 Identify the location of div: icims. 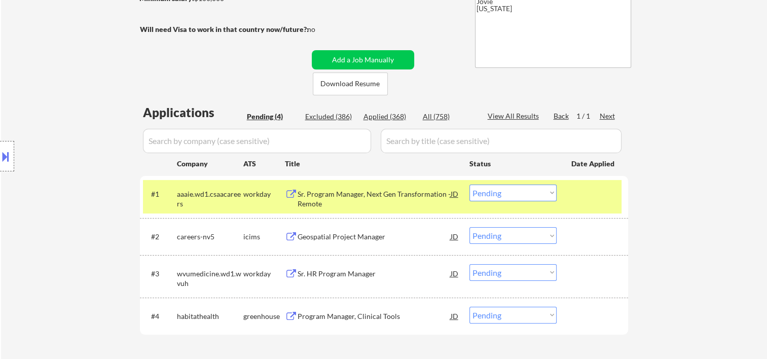
(264, 237).